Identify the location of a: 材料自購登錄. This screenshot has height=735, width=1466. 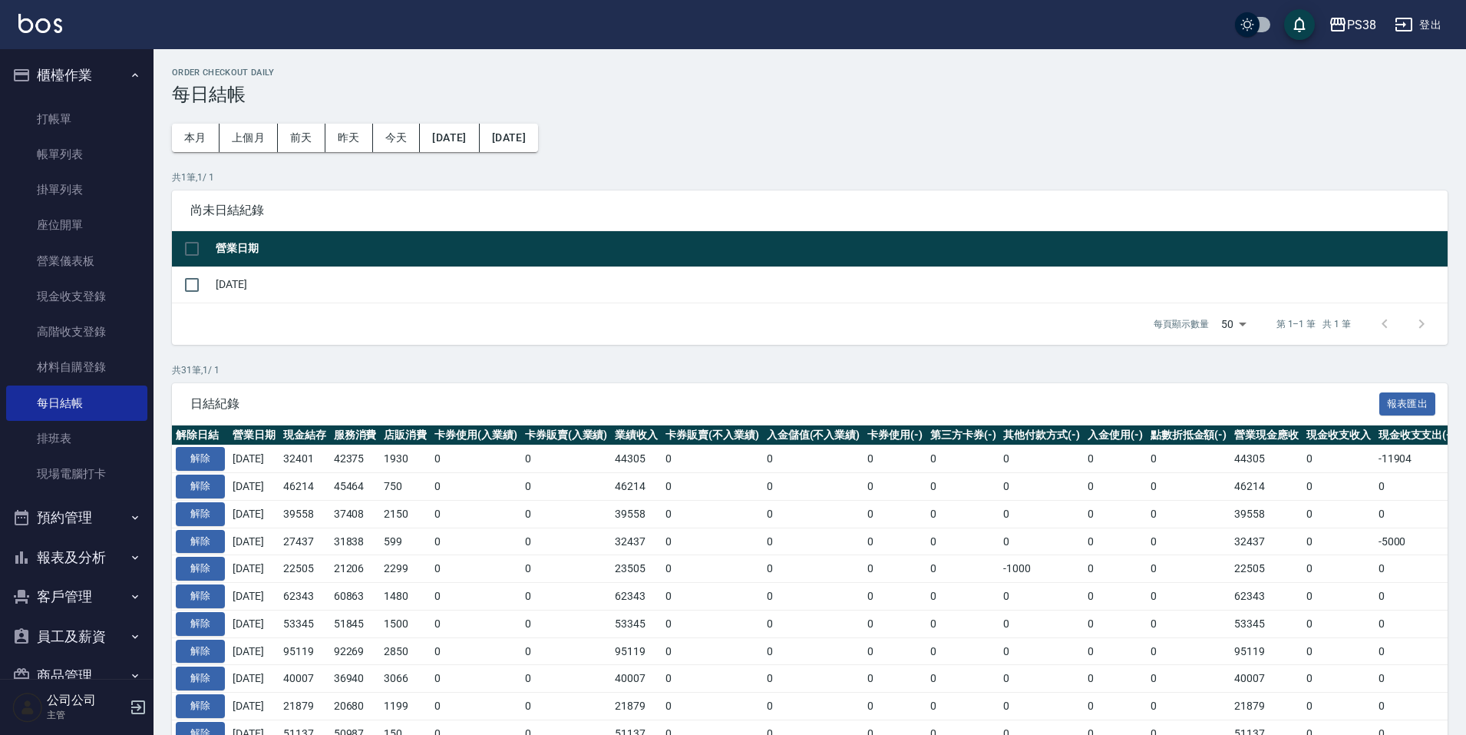
(77, 367).